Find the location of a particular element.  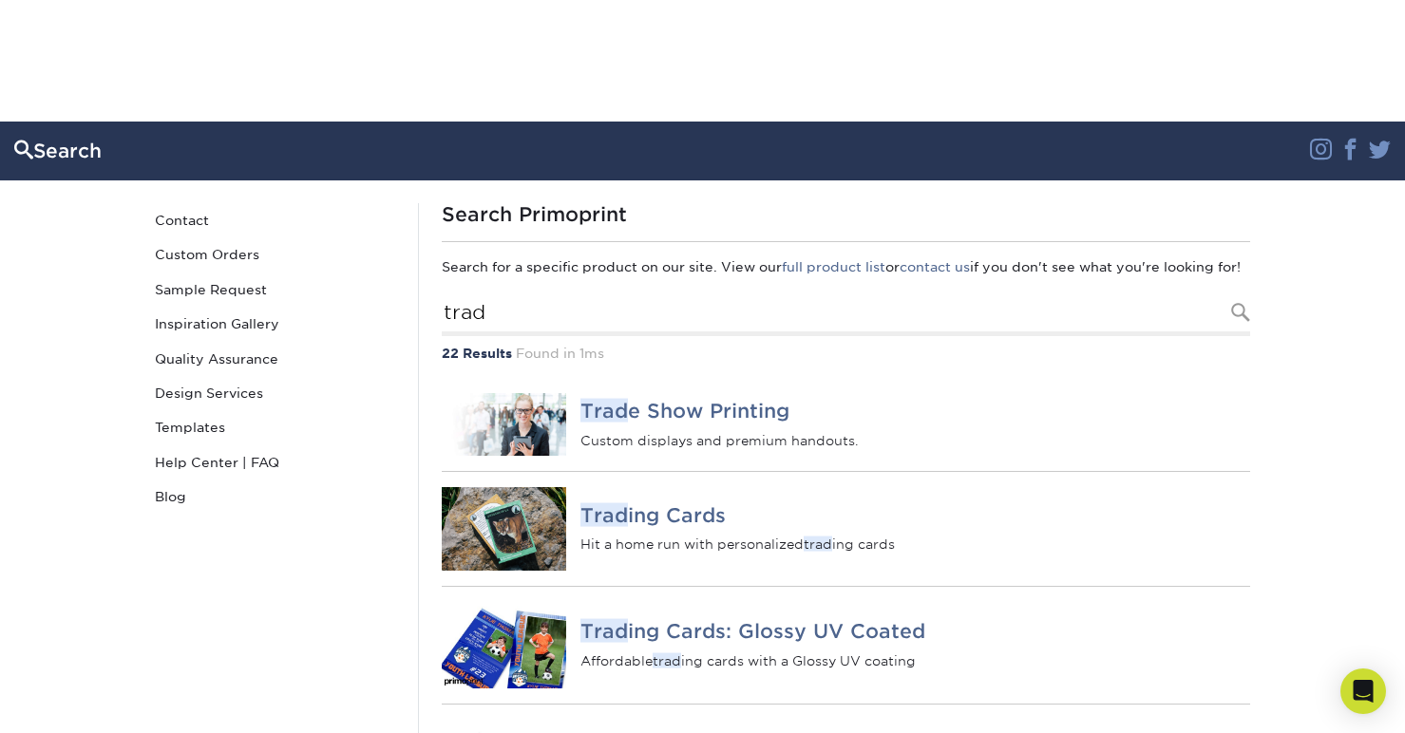

h4: ing Cards is located at coordinates (915, 516).